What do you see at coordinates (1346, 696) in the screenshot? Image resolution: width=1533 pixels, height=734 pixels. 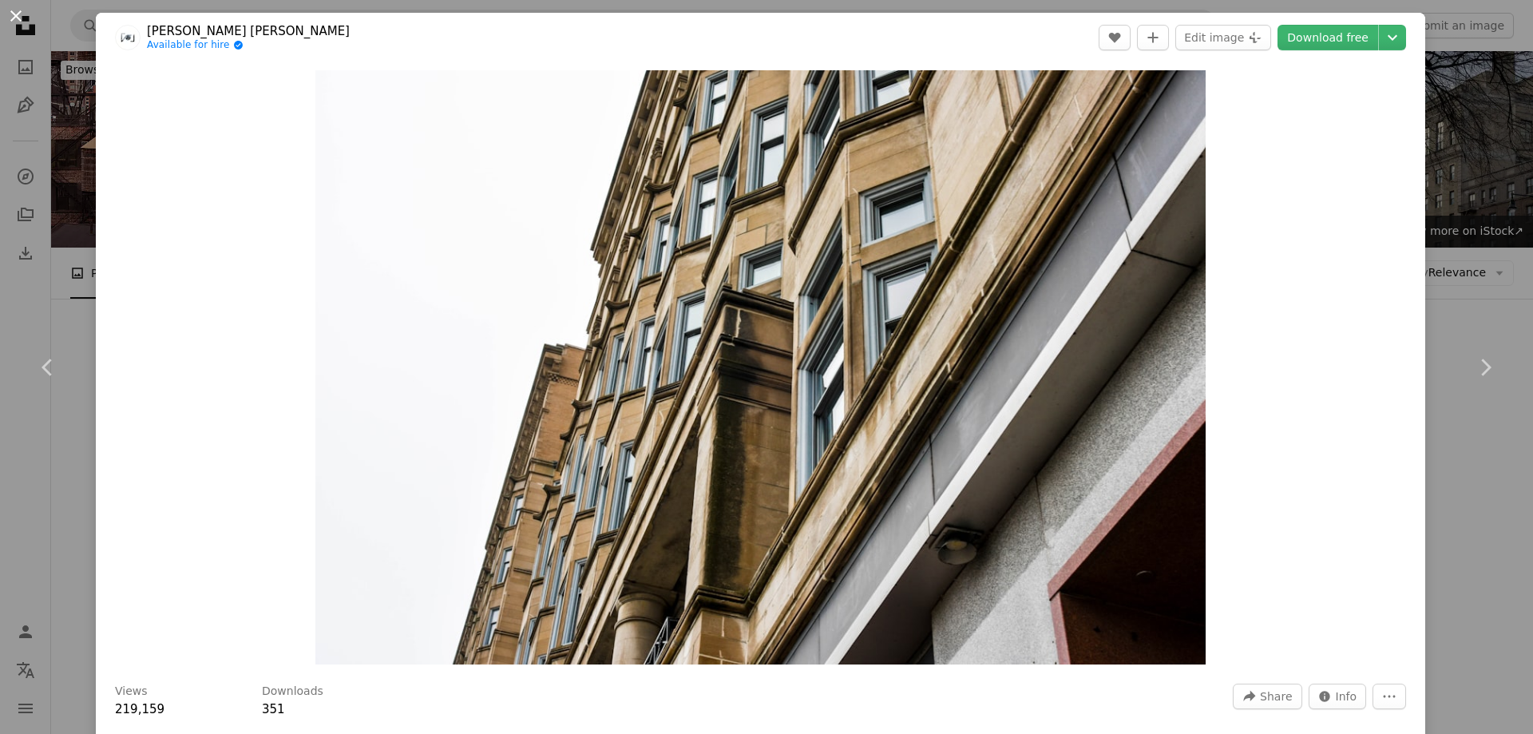 I see `span: Info` at bounding box center [1346, 696].